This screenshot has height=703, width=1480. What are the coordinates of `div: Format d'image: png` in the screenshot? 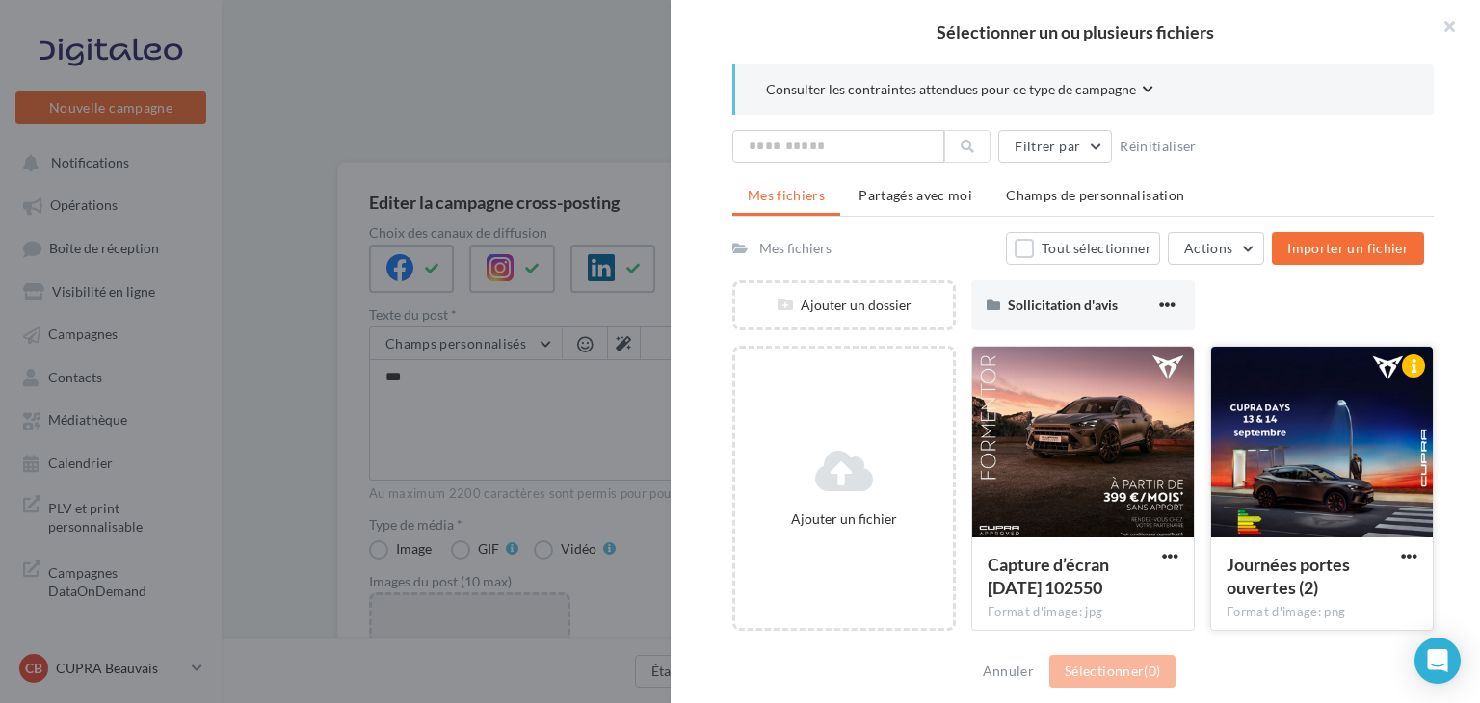 It's located at (1322, 613).